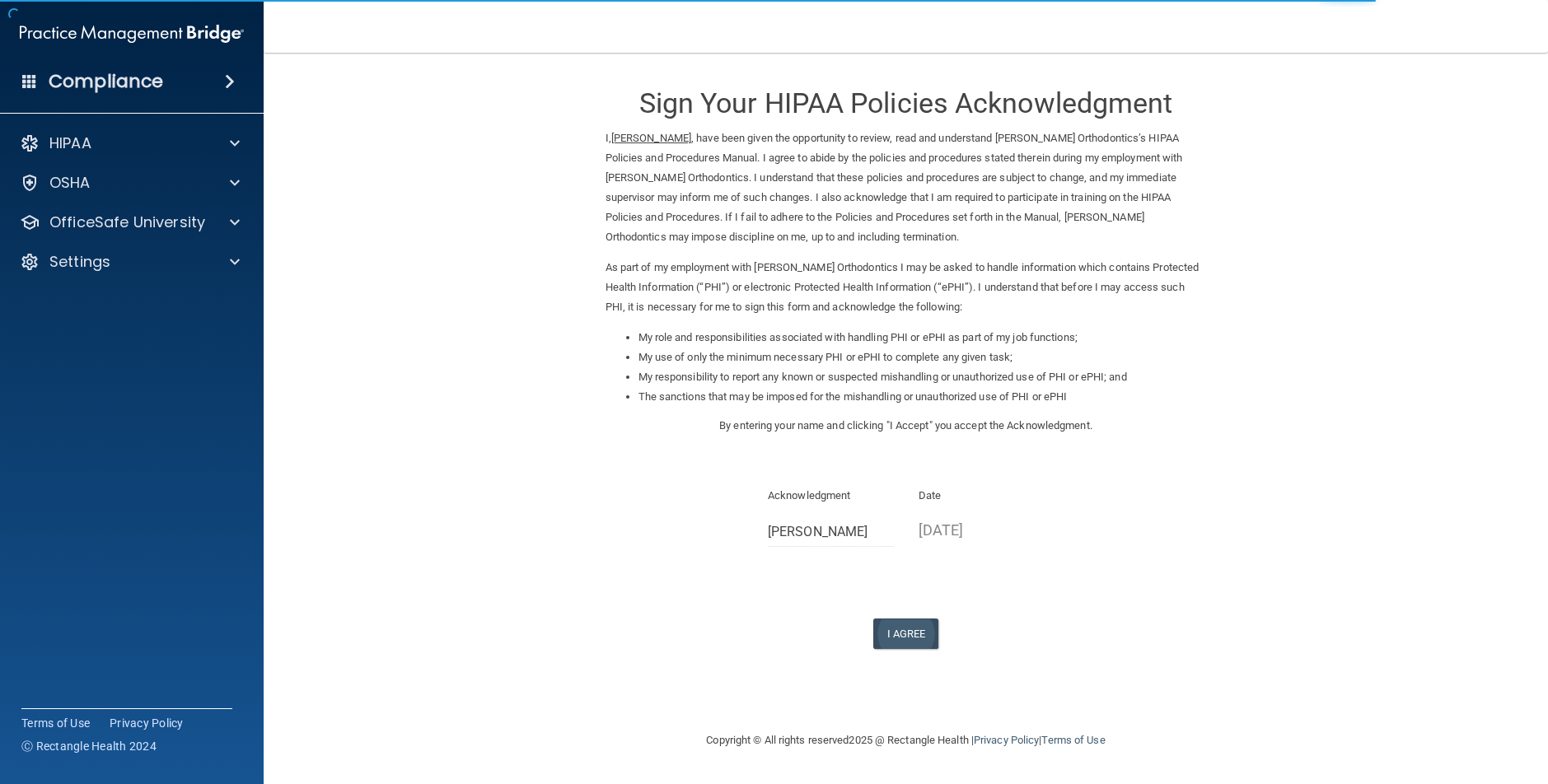  I want to click on li: My use of only the minimum necessary PHI or ePHI to complete any given task;, so click(922, 357).